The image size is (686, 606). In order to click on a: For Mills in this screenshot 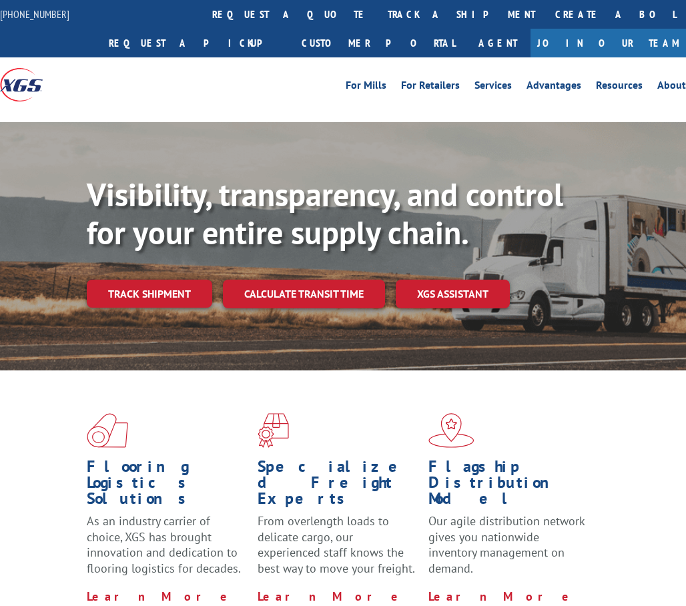, I will do `click(366, 87)`.